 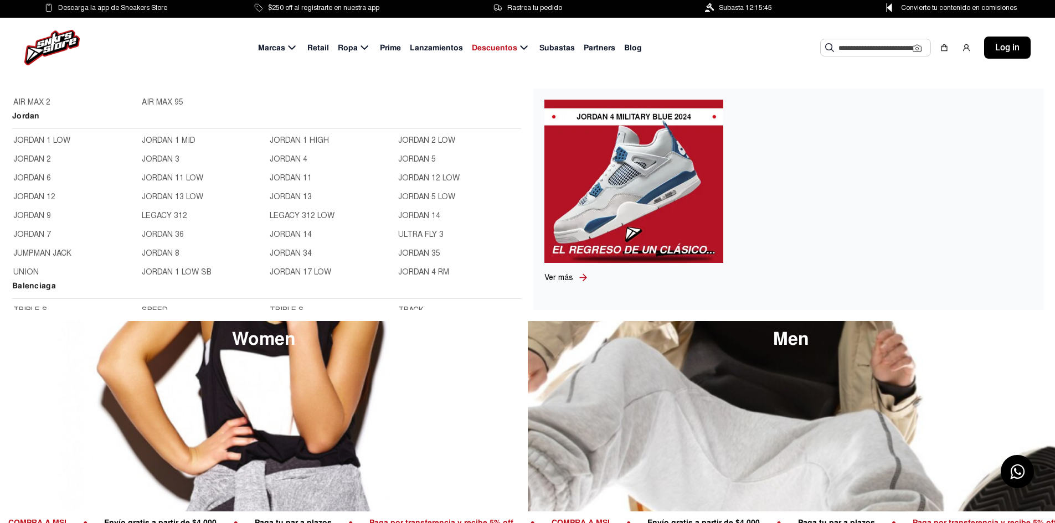 What do you see at coordinates (1007, 48) in the screenshot?
I see `span: Log in` at bounding box center [1007, 48].